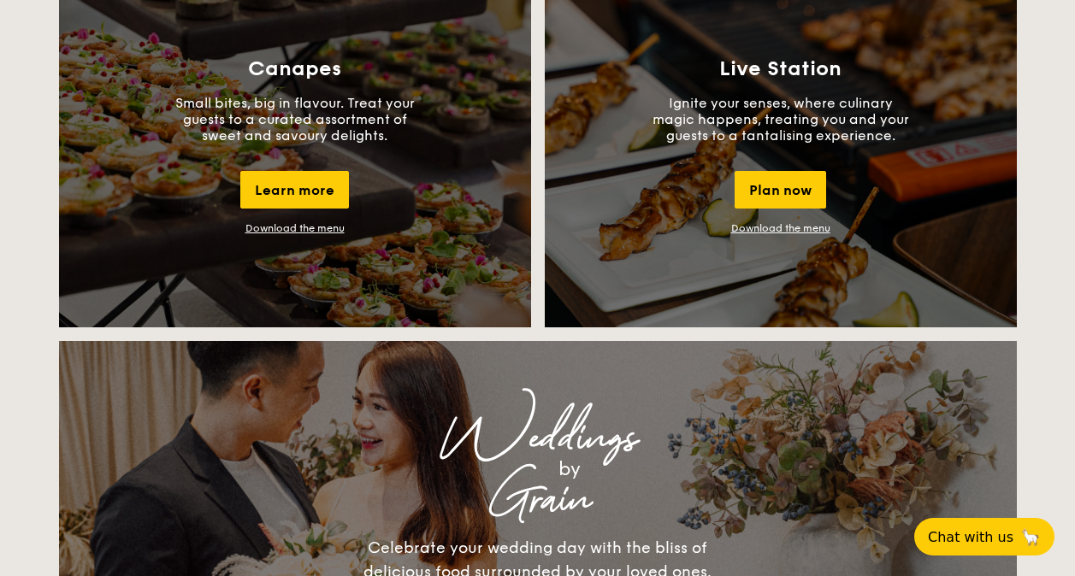  I want to click on p: Ignite your senses, where culinary magic happens, treating you and your guests to a tantalising e..., so click(781, 119).